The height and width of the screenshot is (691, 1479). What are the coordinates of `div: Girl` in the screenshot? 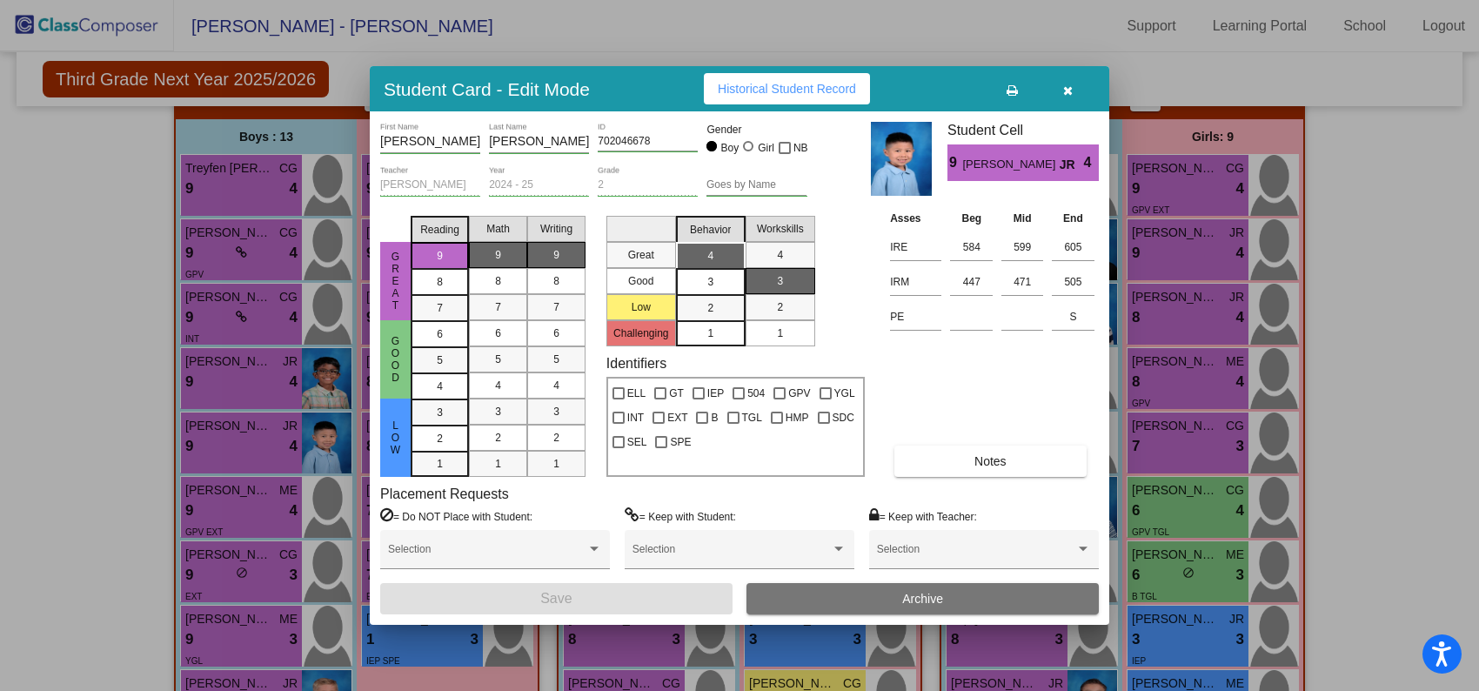 It's located at (766, 148).